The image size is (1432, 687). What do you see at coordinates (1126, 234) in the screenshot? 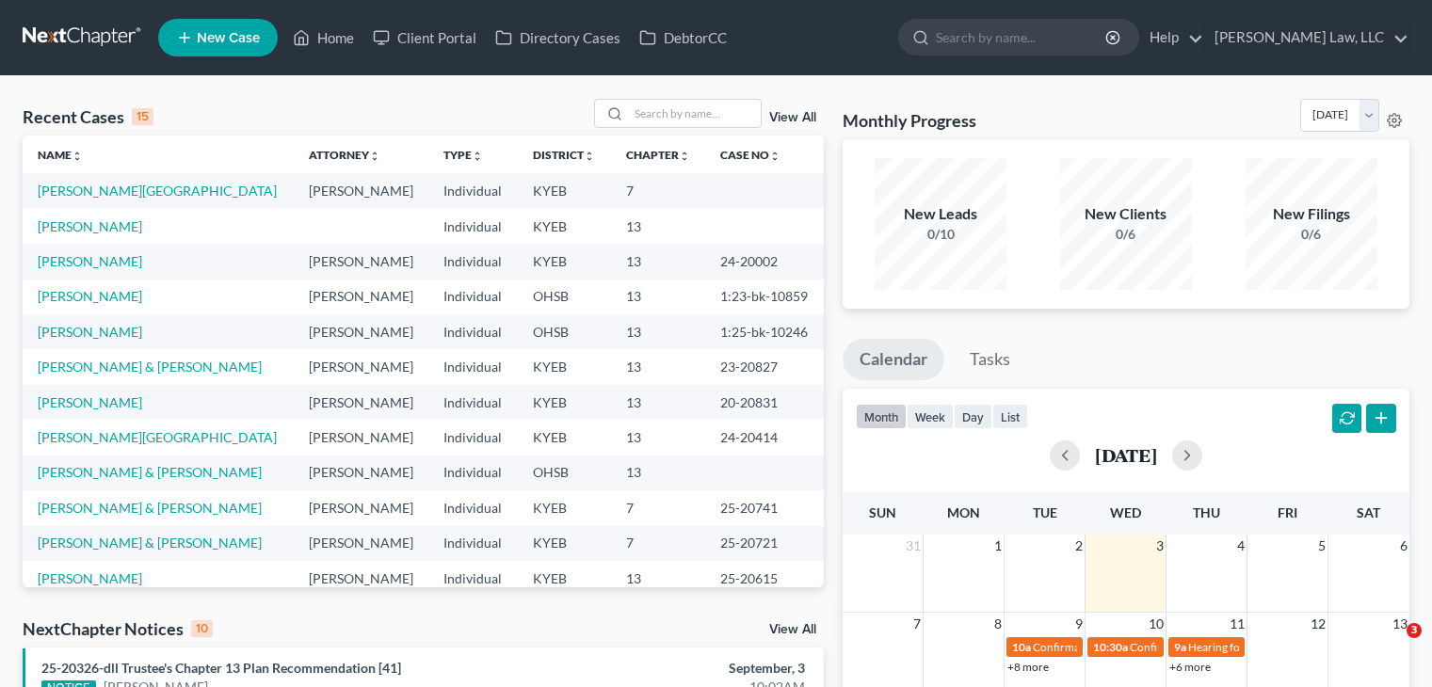
I see `div: 0/6` at bounding box center [1126, 234].